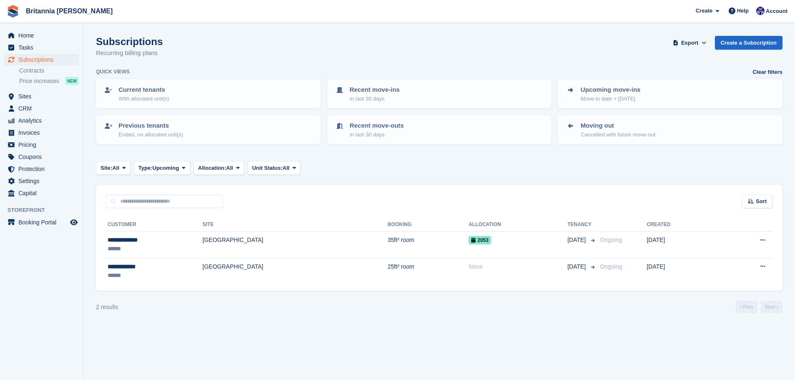 This screenshot has width=795, height=380. I want to click on a: Preview store, so click(74, 223).